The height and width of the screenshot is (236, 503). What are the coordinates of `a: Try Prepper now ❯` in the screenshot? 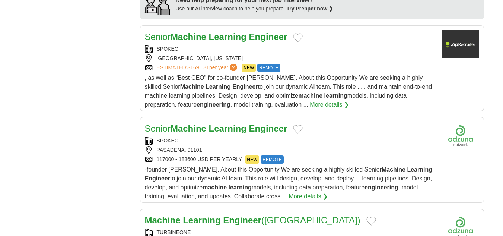 It's located at (310, 9).